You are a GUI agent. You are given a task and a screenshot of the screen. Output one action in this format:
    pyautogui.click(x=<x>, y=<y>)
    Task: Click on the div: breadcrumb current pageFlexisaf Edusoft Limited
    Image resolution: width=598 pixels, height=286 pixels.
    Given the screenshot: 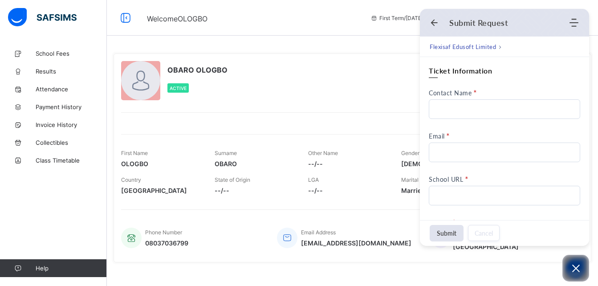 What is the action you would take?
    pyautogui.click(x=505, y=47)
    